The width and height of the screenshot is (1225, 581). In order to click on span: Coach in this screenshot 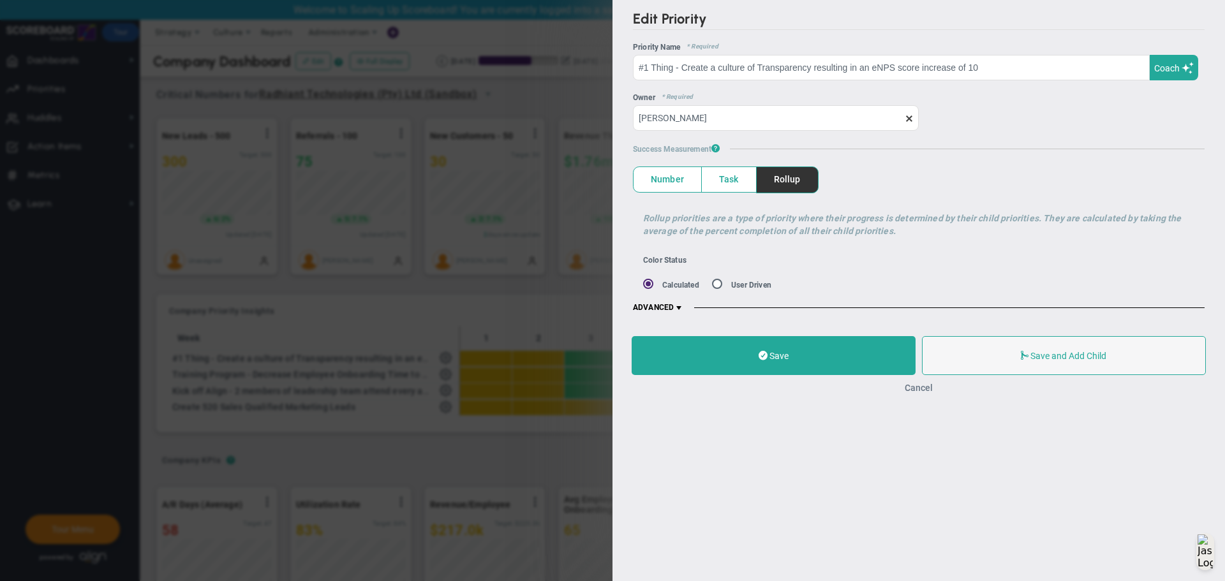, I will do `click(1167, 68)`.